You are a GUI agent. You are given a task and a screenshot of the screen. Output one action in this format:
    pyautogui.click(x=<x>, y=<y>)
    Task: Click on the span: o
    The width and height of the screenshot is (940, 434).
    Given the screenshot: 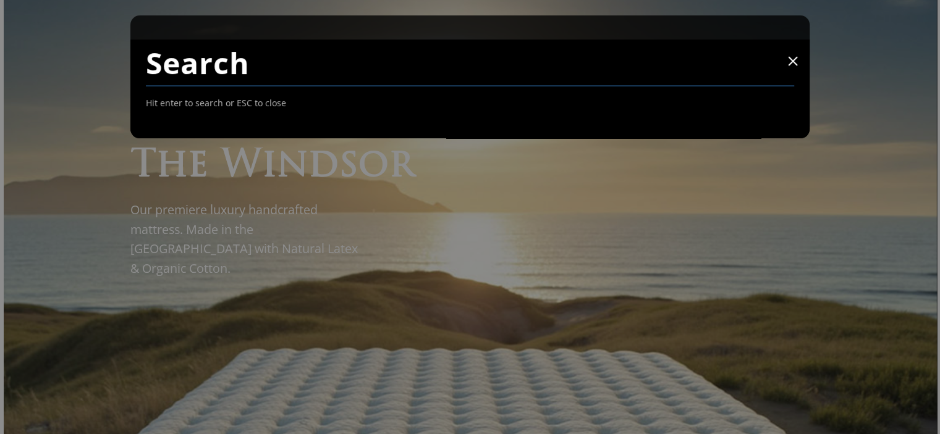 What is the action you would take?
    pyautogui.click(x=373, y=166)
    